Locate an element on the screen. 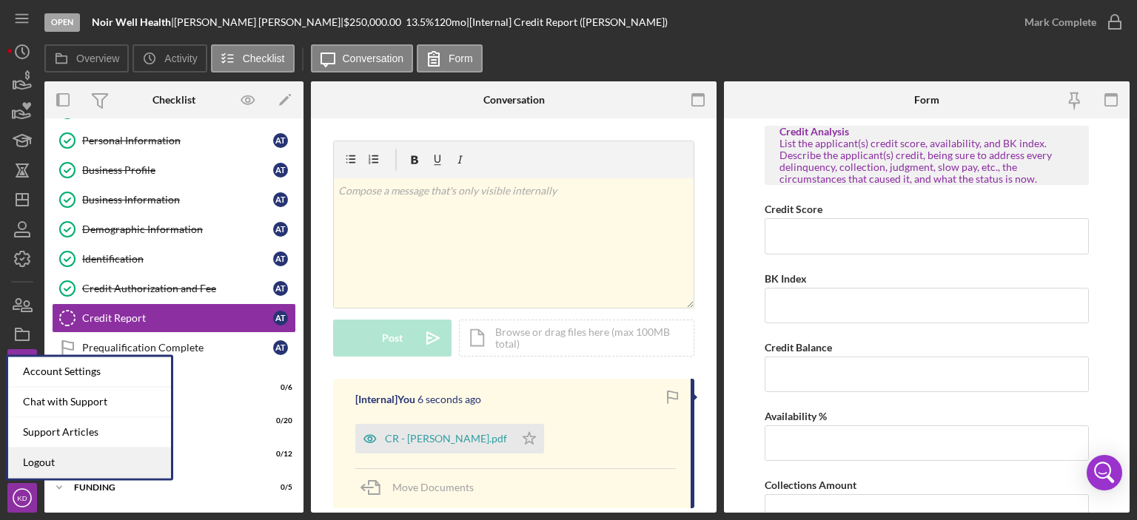  label: Form is located at coordinates (460, 58).